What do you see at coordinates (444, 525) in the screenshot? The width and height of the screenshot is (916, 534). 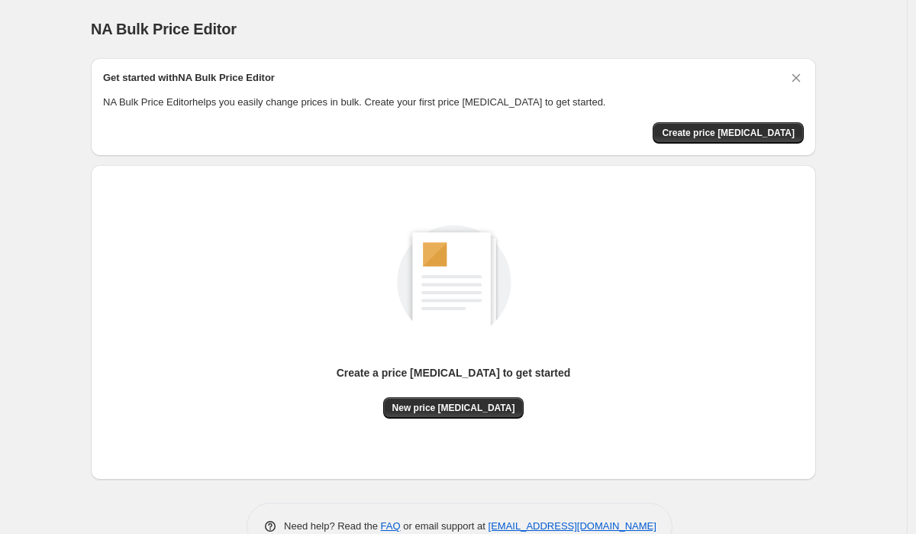 I see `span: or email support at` at bounding box center [444, 525].